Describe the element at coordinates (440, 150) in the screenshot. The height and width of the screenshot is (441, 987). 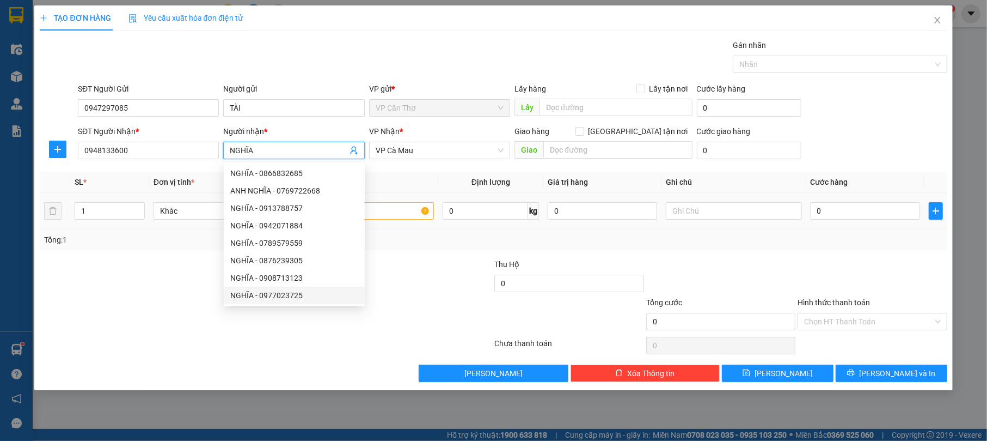
I see `span: VP Cà Mau` at that location.